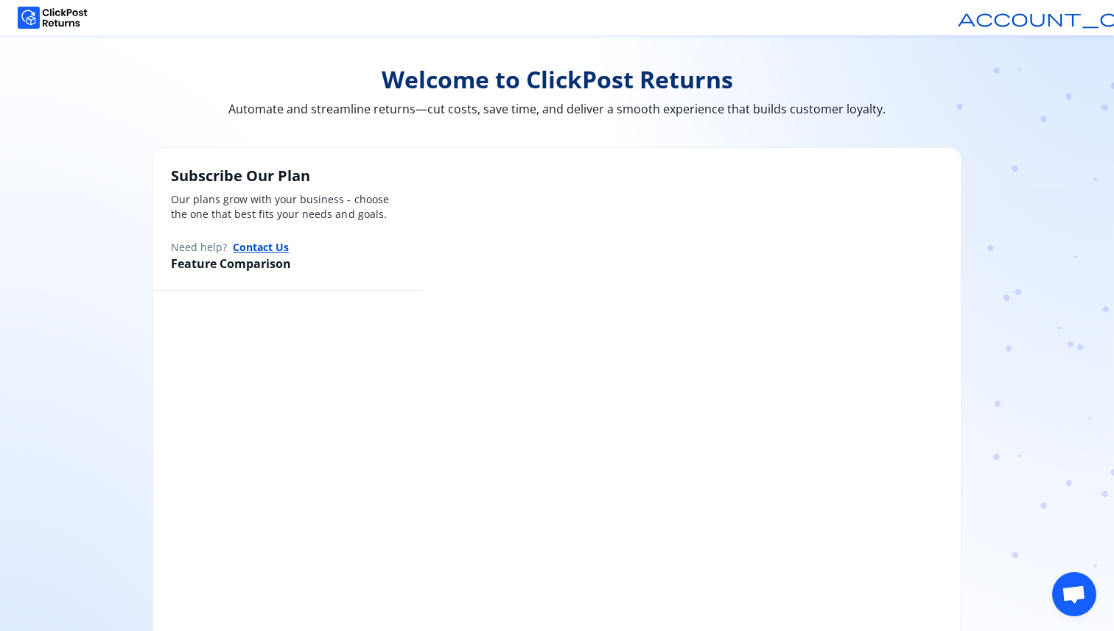  What do you see at coordinates (557, 109) in the screenshot?
I see `span: Automate and streamline returns—cut costs, save time, and deliver a smooth experience that builds...` at bounding box center [557, 109].